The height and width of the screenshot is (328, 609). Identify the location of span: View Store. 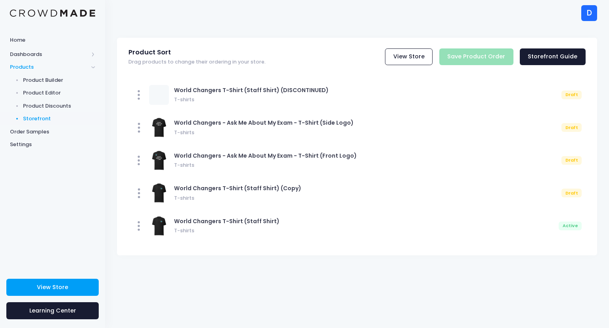
(52, 287).